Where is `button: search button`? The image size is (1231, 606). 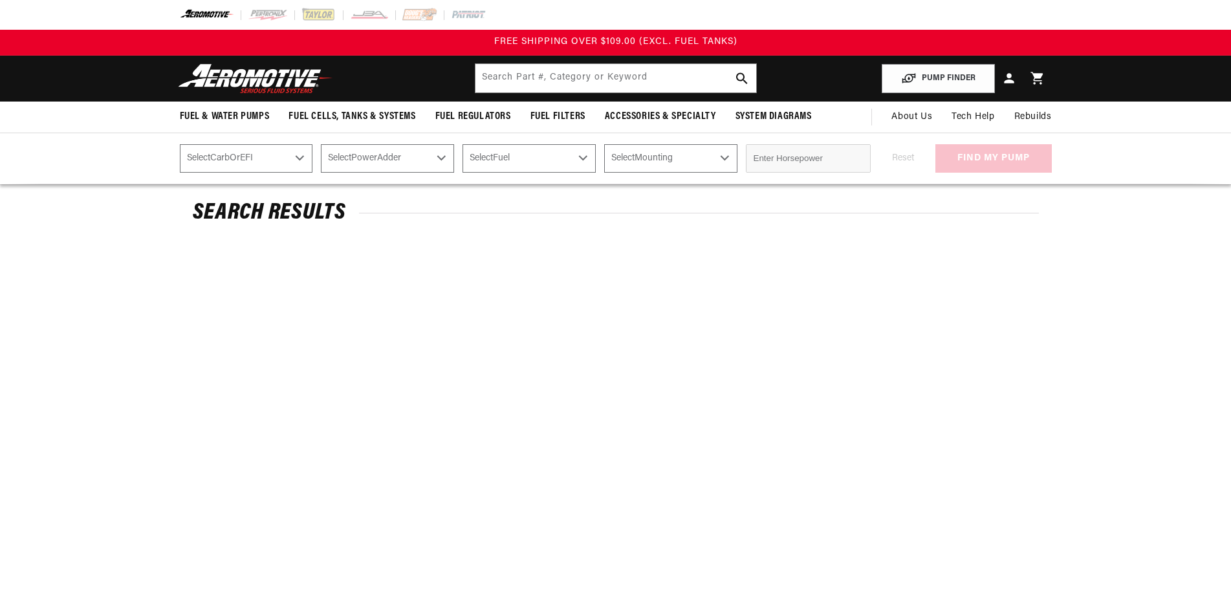 button: search button is located at coordinates (742, 78).